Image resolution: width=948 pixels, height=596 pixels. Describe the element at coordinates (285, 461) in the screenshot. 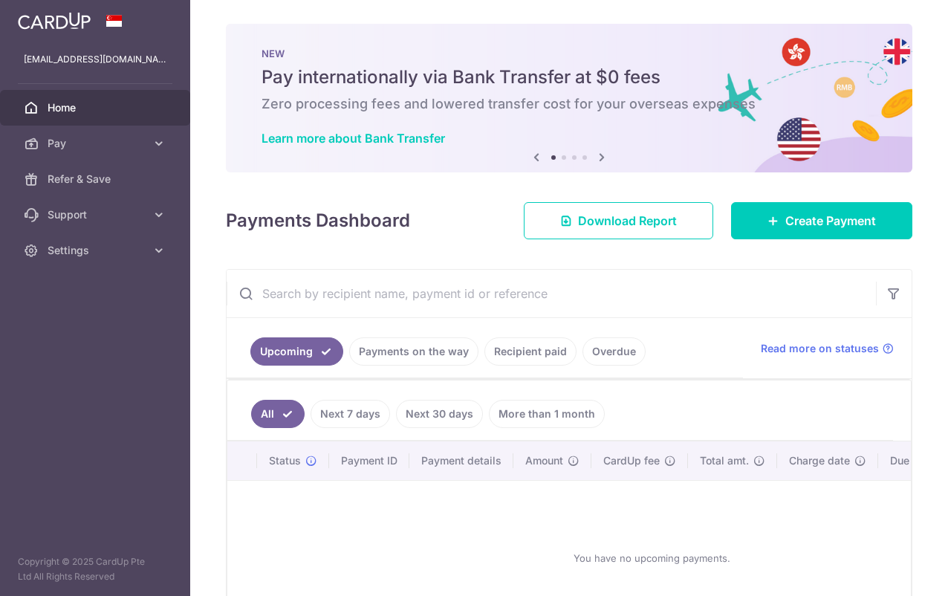

I see `span: Status` at that location.